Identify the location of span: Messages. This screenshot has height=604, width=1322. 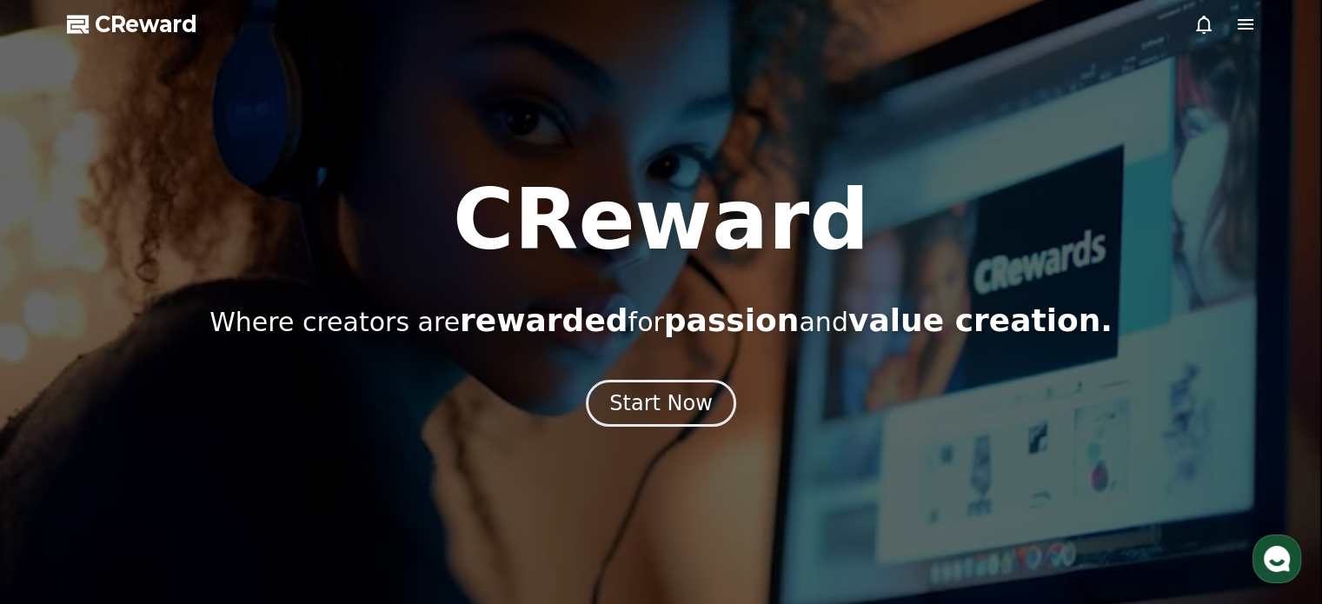
(169, 494).